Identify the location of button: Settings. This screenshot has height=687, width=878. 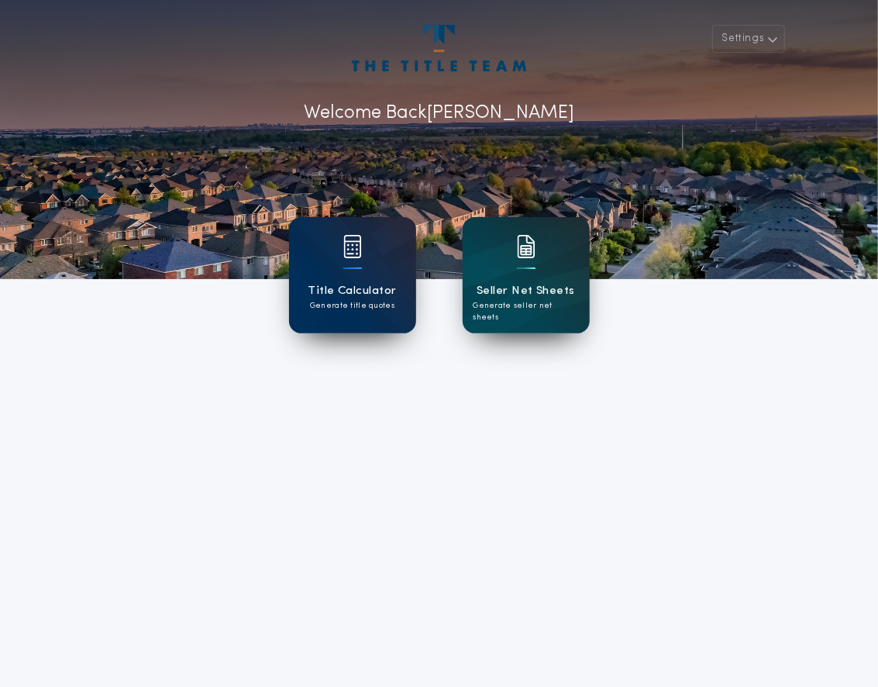
(749, 39).